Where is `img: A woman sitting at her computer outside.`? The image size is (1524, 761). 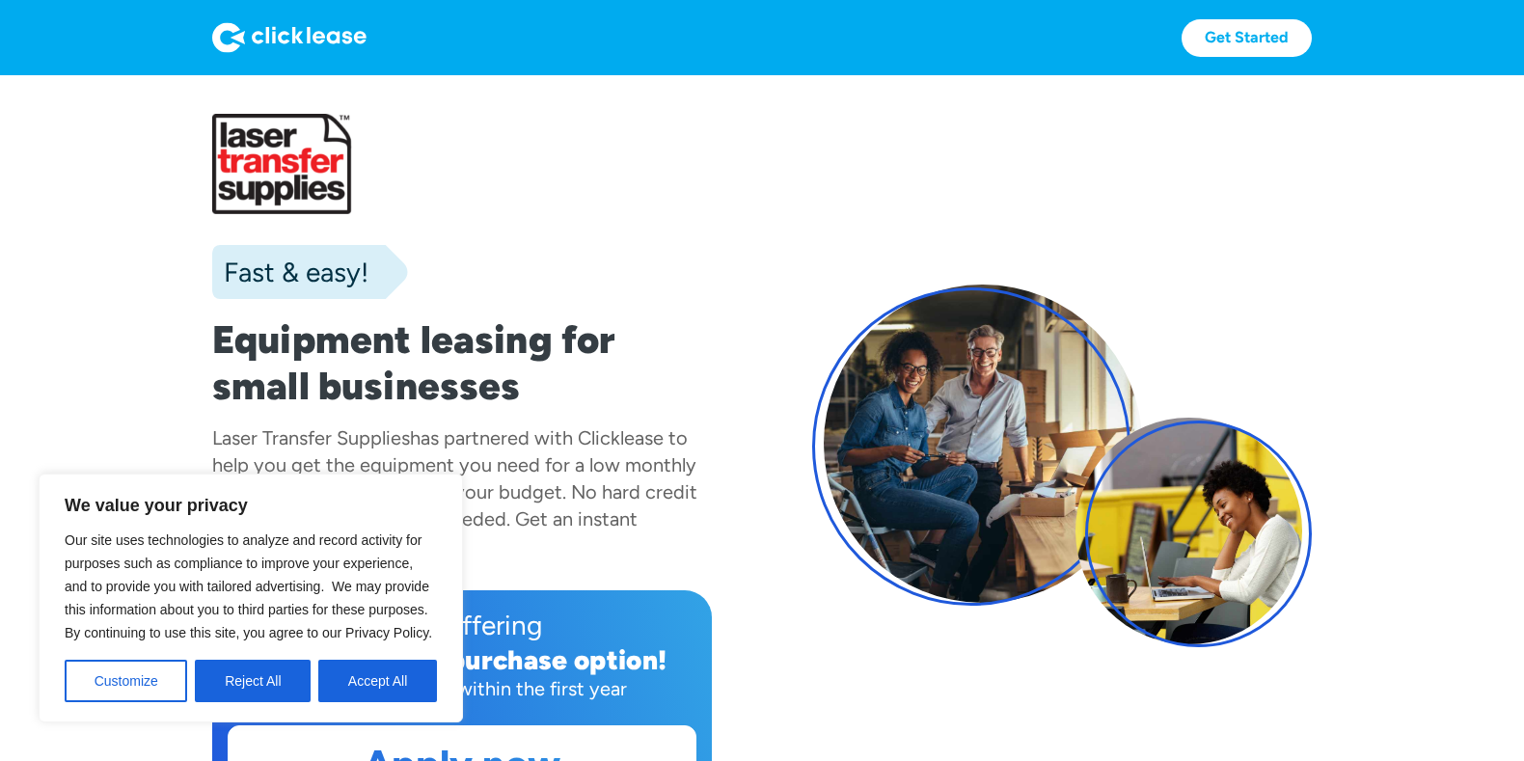 img: A woman sitting at her computer outside. is located at coordinates (1188, 530).